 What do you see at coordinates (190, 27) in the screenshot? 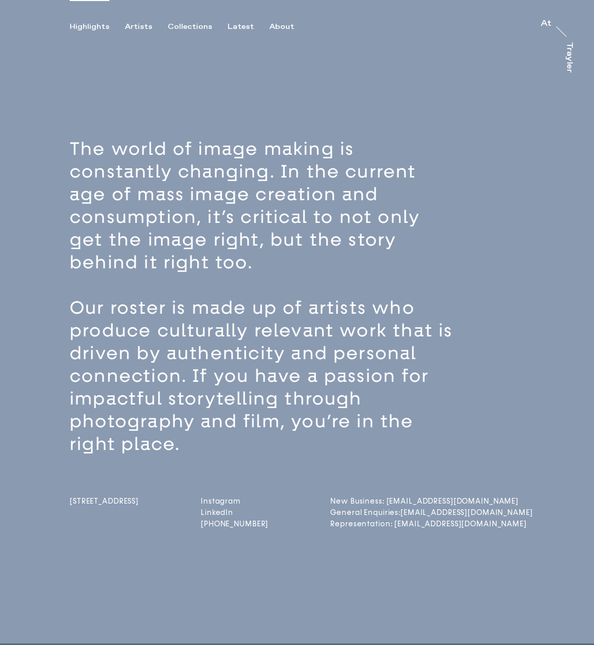
I see `div: Collections` at bounding box center [190, 27].